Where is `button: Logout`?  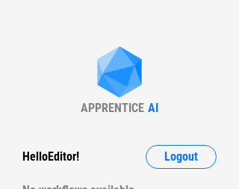
button: Logout is located at coordinates (181, 157).